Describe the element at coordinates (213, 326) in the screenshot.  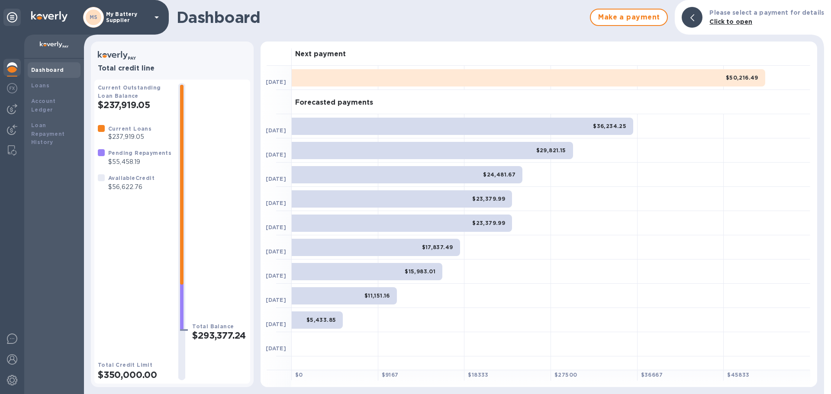
I see `b: Total Balance` at that location.